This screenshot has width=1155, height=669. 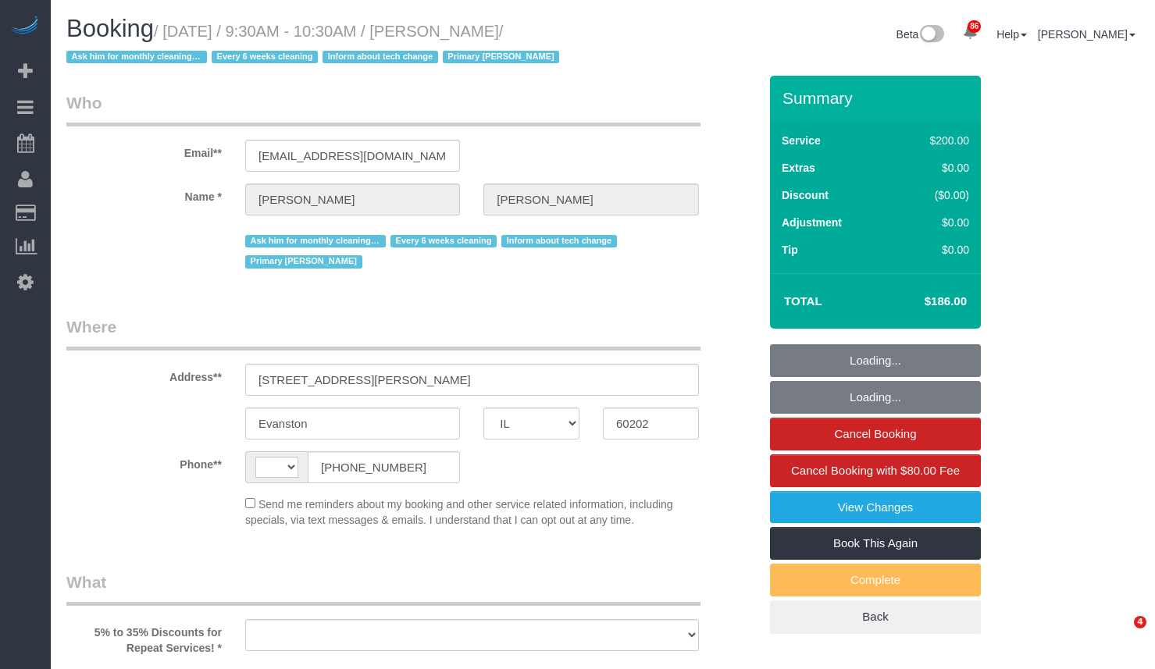 What do you see at coordinates (801, 141) in the screenshot?
I see `label: Service` at bounding box center [801, 141].